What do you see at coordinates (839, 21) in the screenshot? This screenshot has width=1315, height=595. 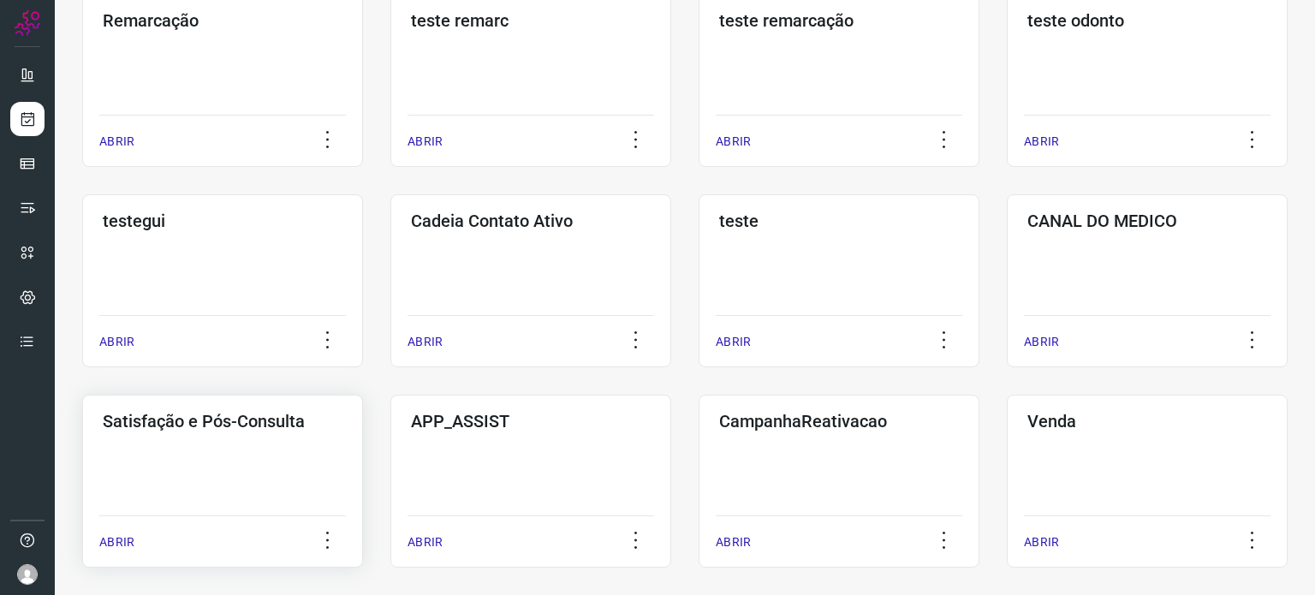 I see `h3: teste remarcação` at bounding box center [839, 21].